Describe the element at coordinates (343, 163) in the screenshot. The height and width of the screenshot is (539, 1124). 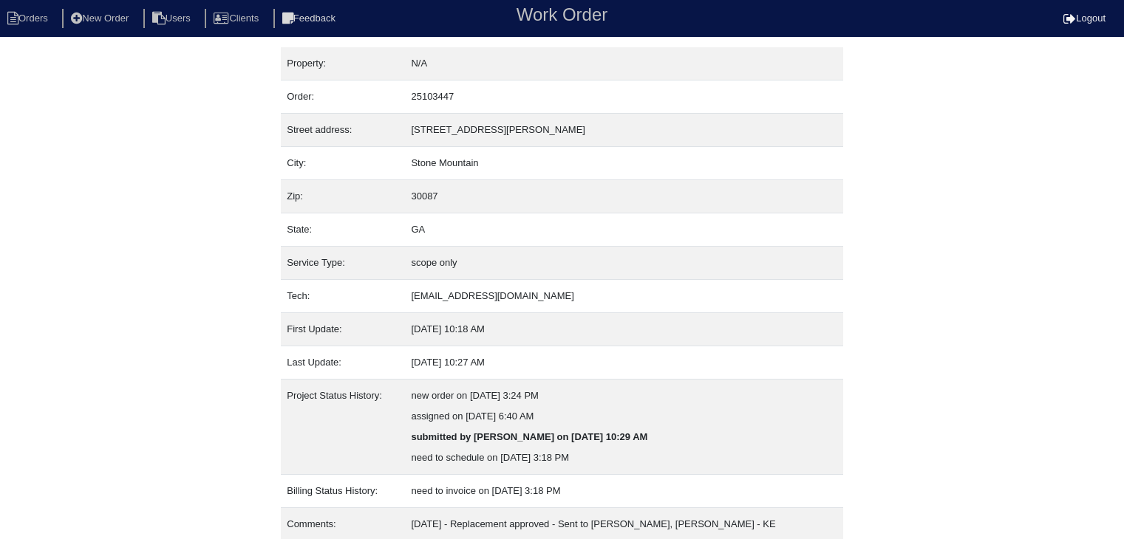
I see `td: City:` at that location.